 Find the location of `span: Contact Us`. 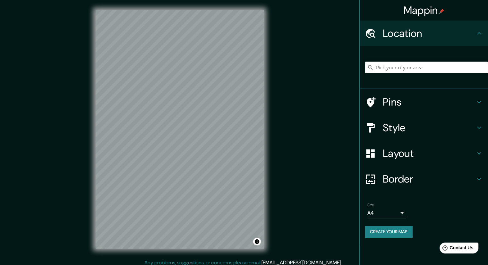

span: Contact Us is located at coordinates (31, 8).